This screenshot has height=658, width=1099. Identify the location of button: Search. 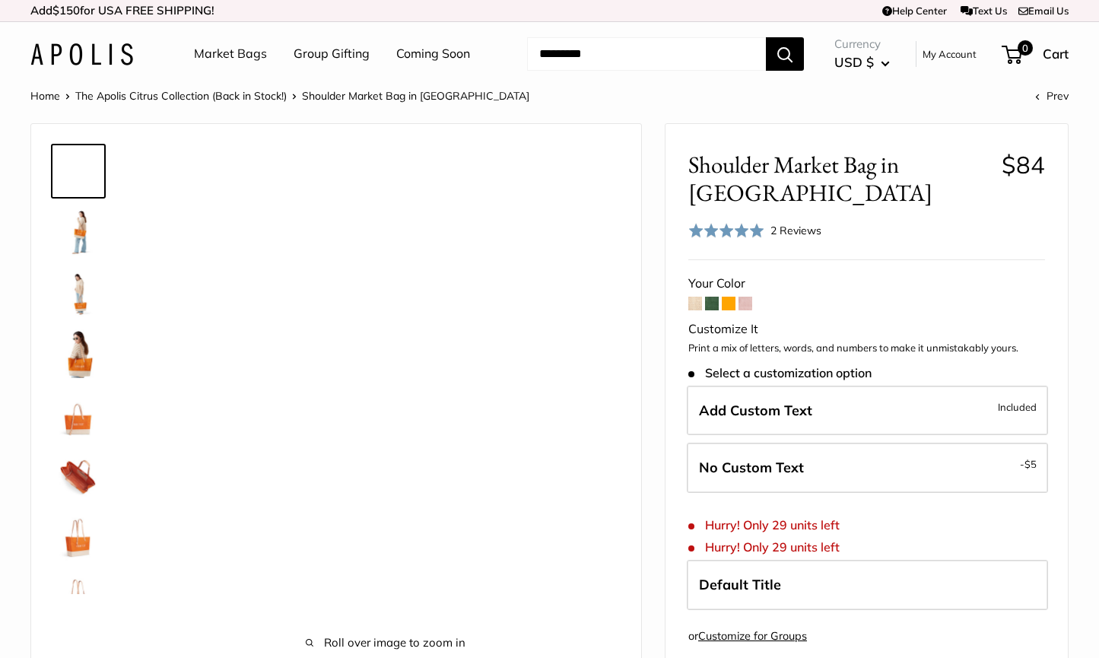
(785, 54).